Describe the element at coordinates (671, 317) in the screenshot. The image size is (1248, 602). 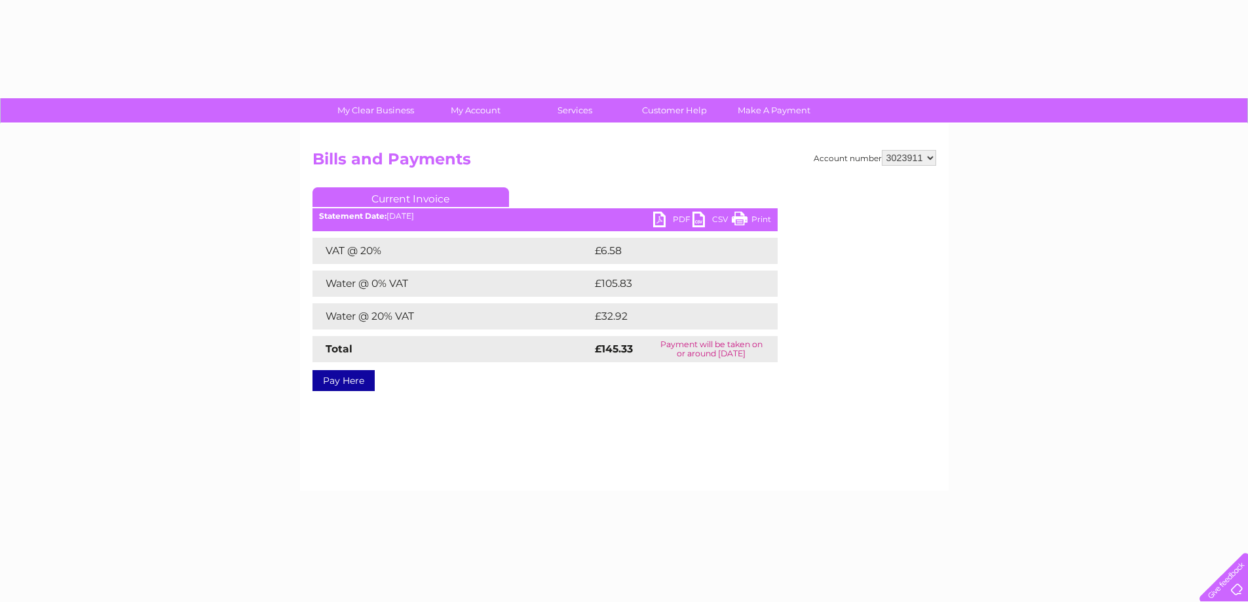
I see `td: £32.92` at that location.